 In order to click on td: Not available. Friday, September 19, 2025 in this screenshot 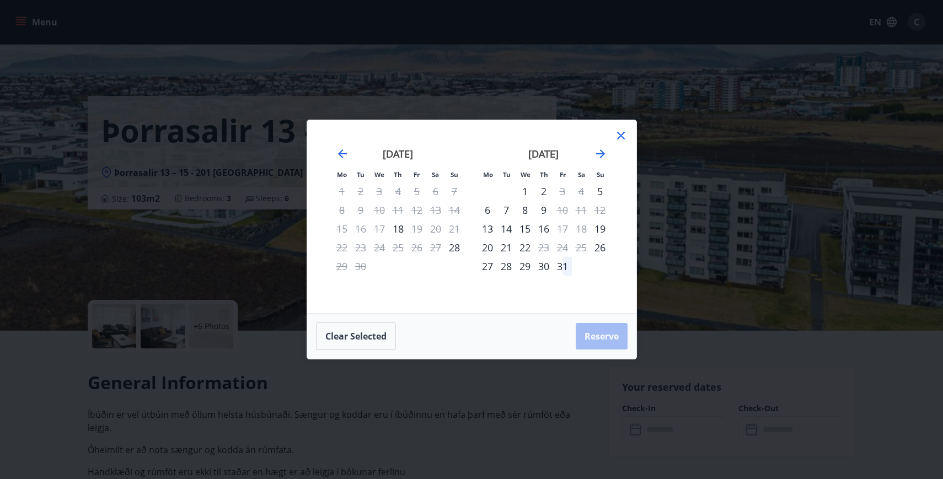, I will do `click(417, 229)`.